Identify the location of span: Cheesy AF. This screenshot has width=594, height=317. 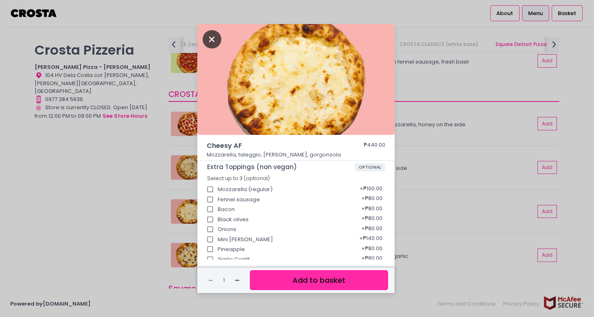
(274, 146).